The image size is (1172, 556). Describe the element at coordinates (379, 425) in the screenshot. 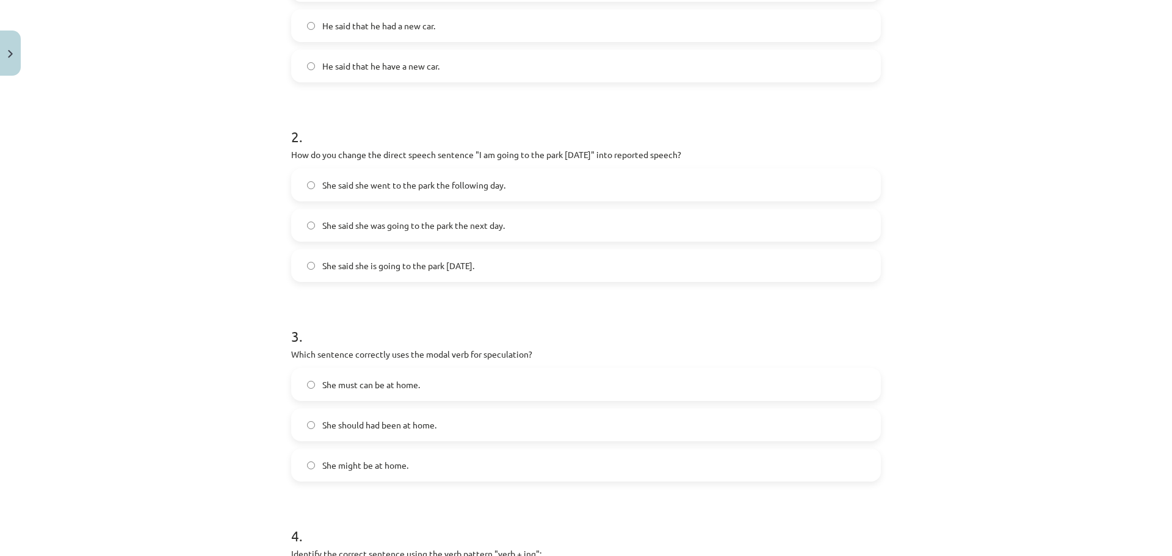

I see `span: She should had been at home.` at that location.